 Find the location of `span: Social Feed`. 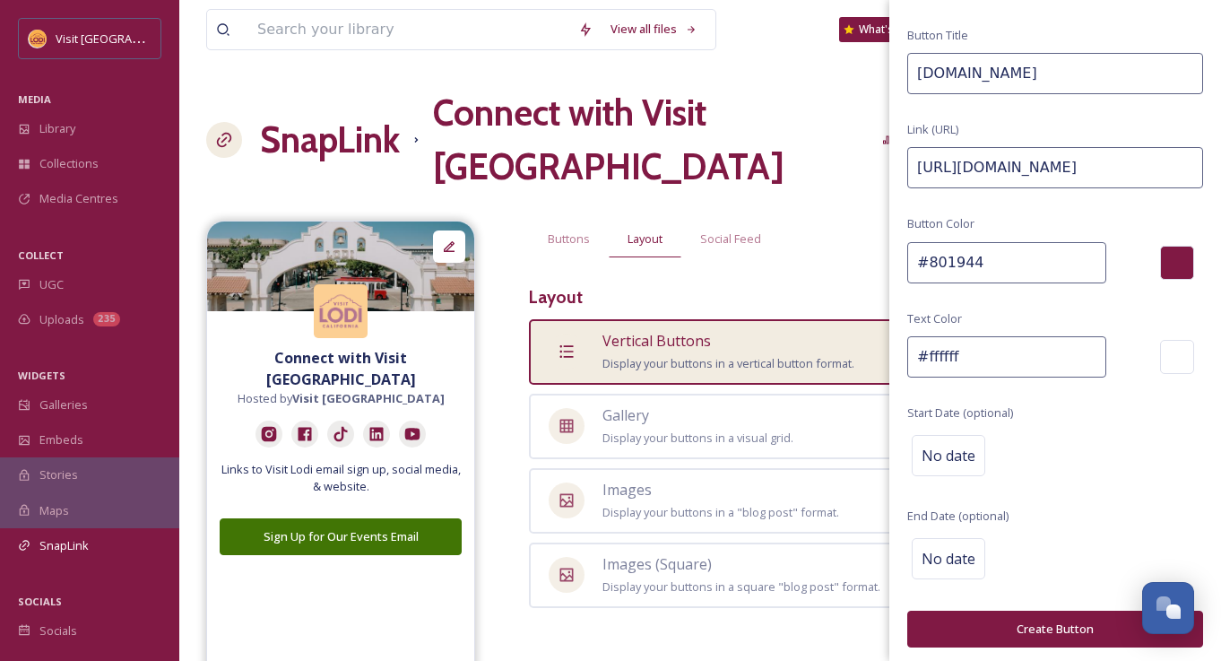

span: Social Feed is located at coordinates (730, 238).